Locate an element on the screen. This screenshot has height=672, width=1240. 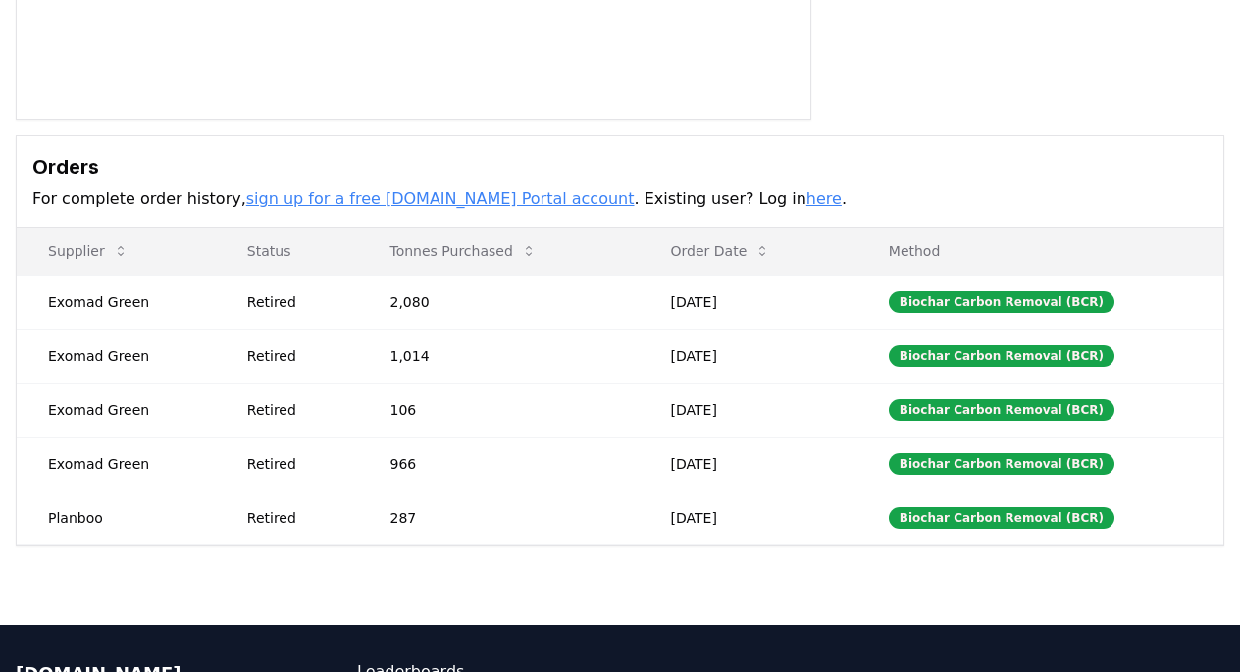
a: here is located at coordinates (824, 198).